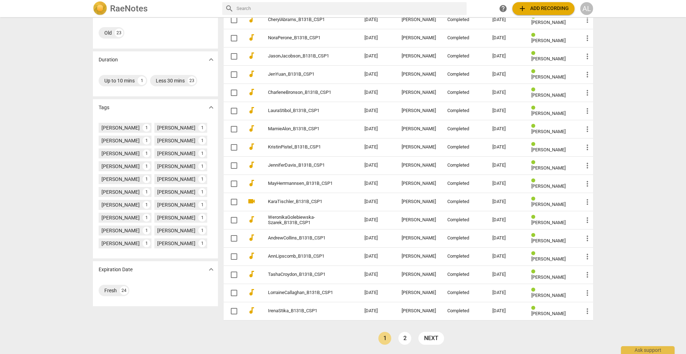 The image size is (686, 354). I want to click on a: Help, so click(503, 9).